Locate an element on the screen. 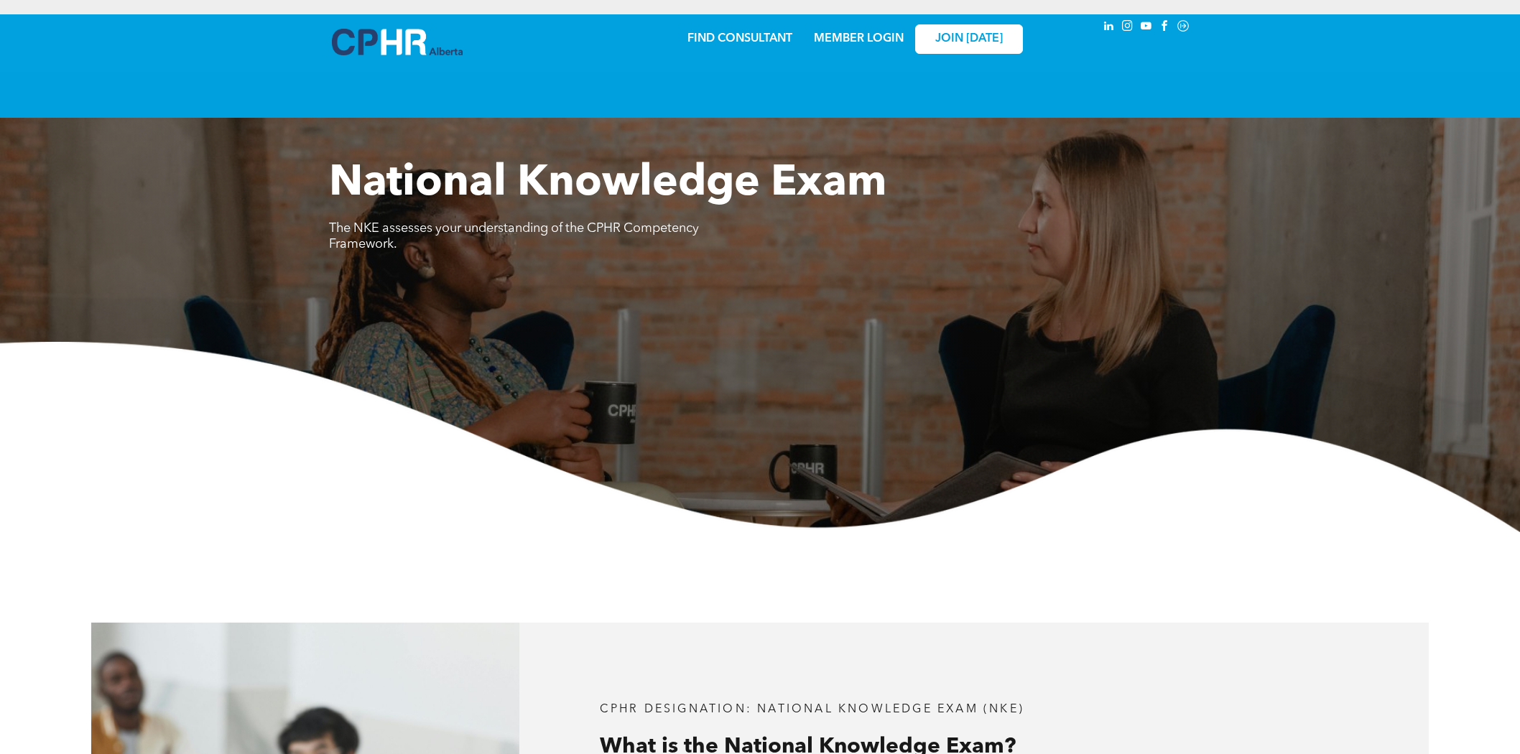  span: The NKE assesses your understanding of the CPHR Competency Framework. is located at coordinates (514, 236).